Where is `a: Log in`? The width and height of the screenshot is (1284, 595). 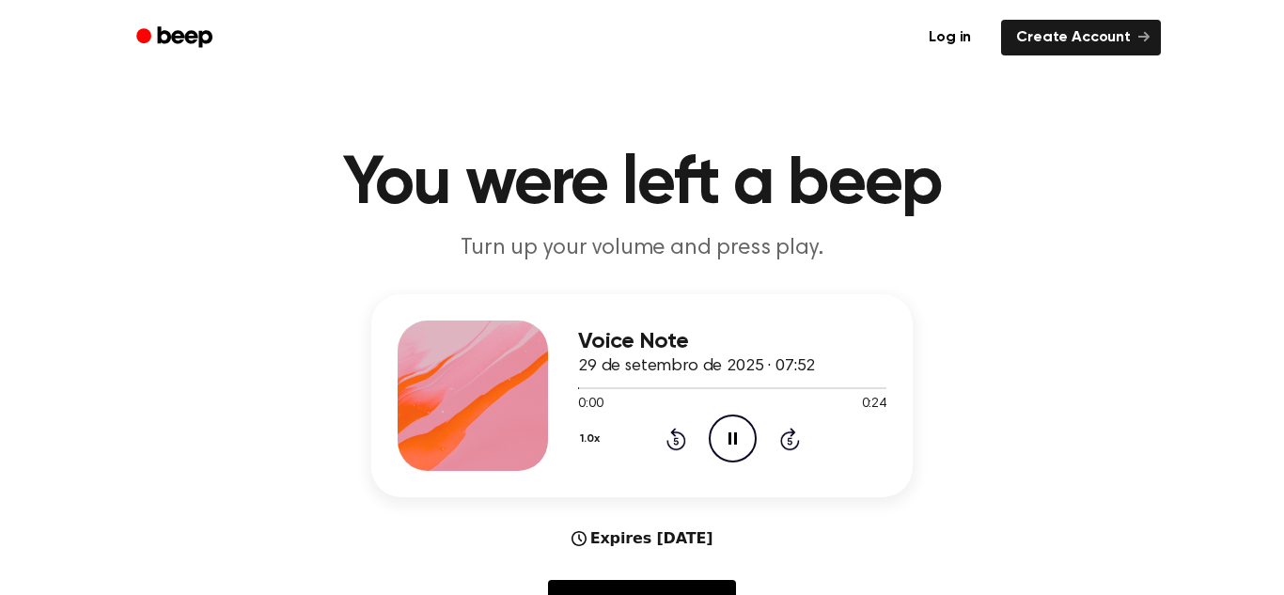 a: Log in is located at coordinates (949, 38).